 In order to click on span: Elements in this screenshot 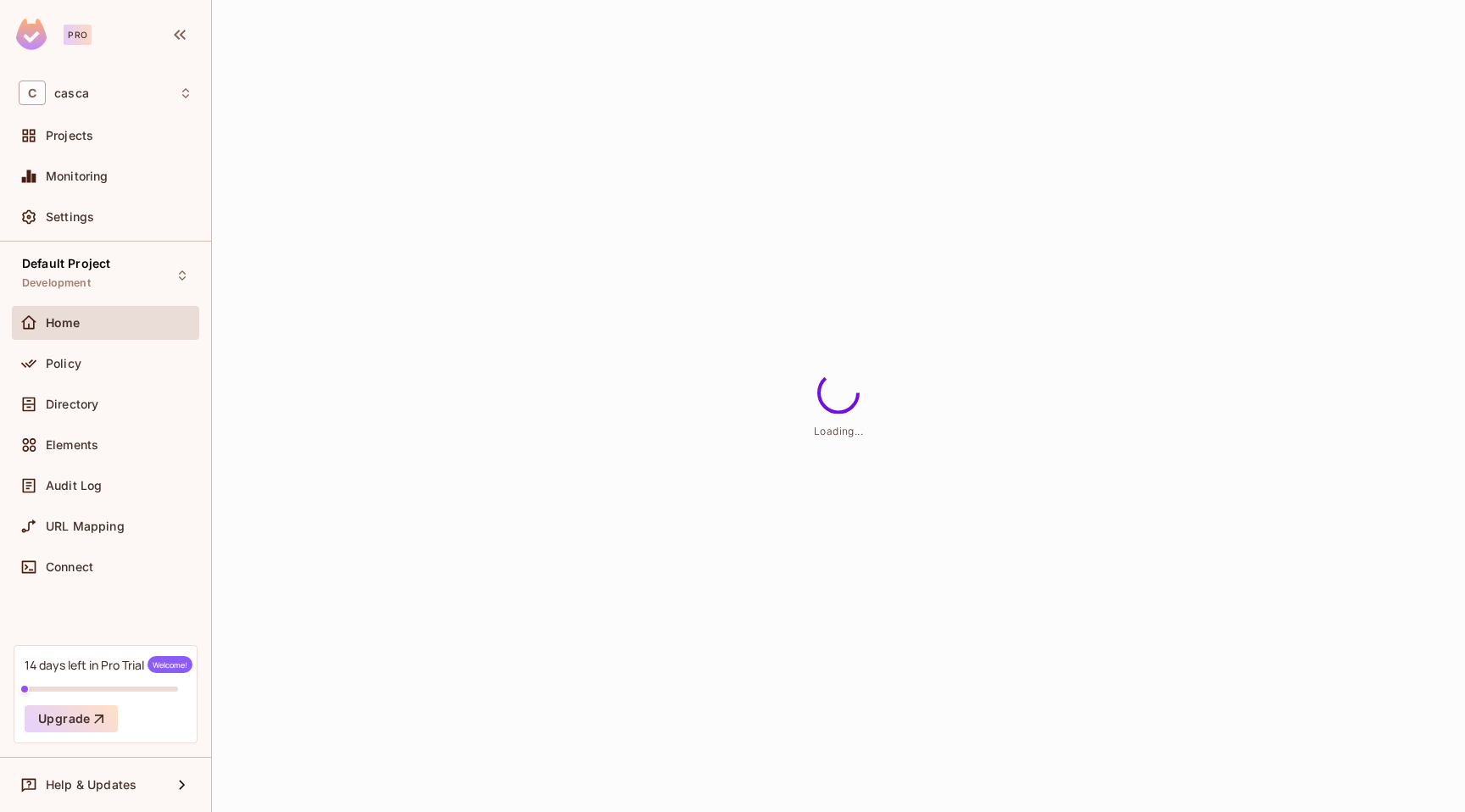, I will do `click(73, 445)`.